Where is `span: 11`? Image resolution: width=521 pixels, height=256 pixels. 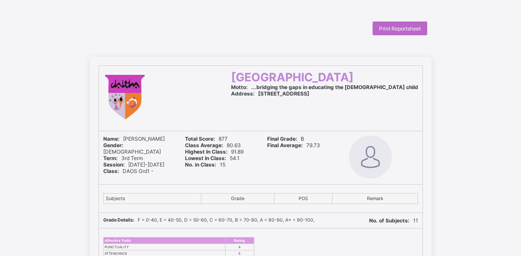 span: 11 is located at coordinates (394, 220).